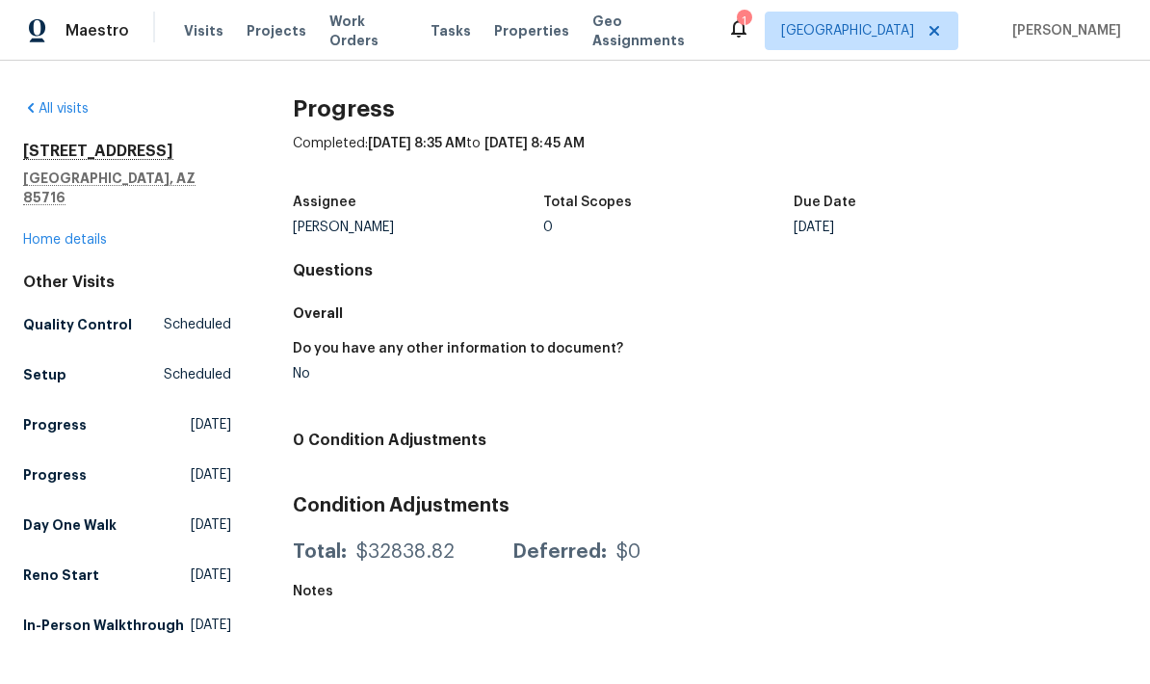 The width and height of the screenshot is (1150, 684). Describe the element at coordinates (560, 552) in the screenshot. I see `div: Deferred:` at that location.